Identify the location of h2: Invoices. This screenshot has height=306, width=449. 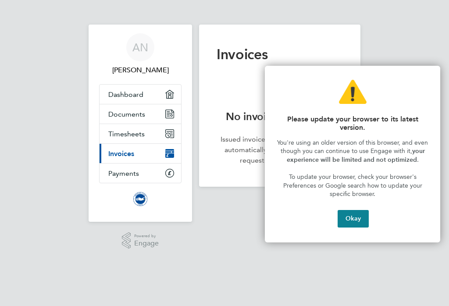
(280, 54).